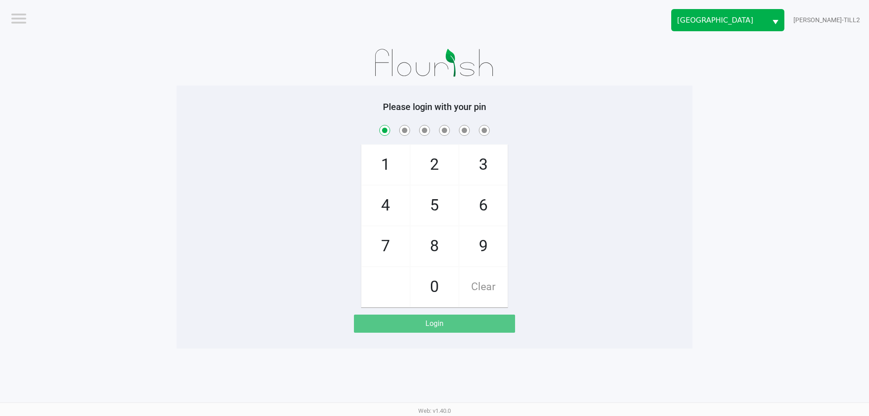  I want to click on span: 7, so click(385, 246).